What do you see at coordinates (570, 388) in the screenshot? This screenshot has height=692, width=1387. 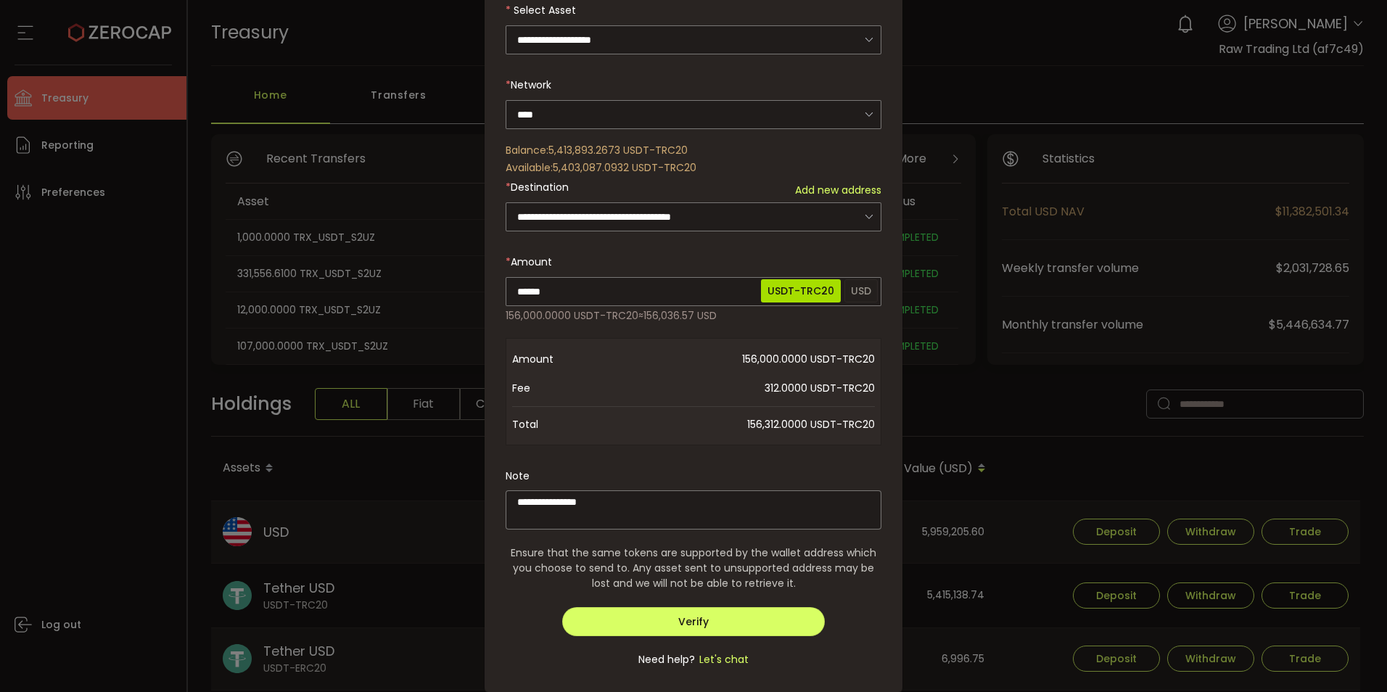 I see `span: Fee` at bounding box center [570, 388].